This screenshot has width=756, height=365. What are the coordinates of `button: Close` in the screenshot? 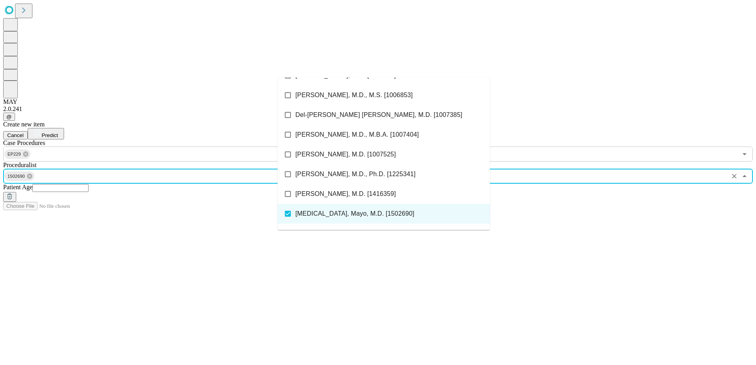 It's located at (745, 176).